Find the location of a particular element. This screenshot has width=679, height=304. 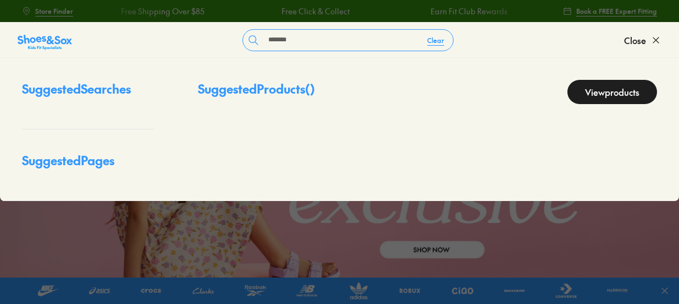

span: Store Finder is located at coordinates (54, 11).